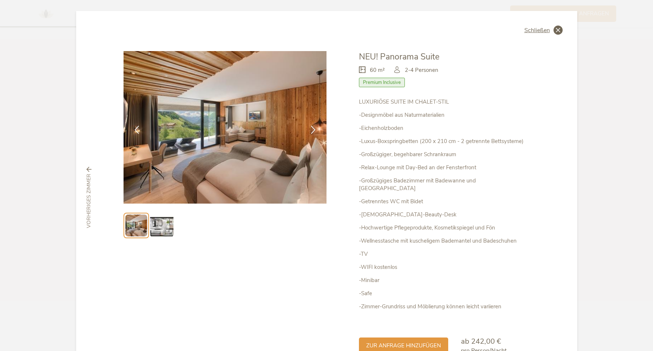  I want to click on p: -Wellnesstasche mit kuscheligem Bademantel und Badeschuhen, so click(444, 241).